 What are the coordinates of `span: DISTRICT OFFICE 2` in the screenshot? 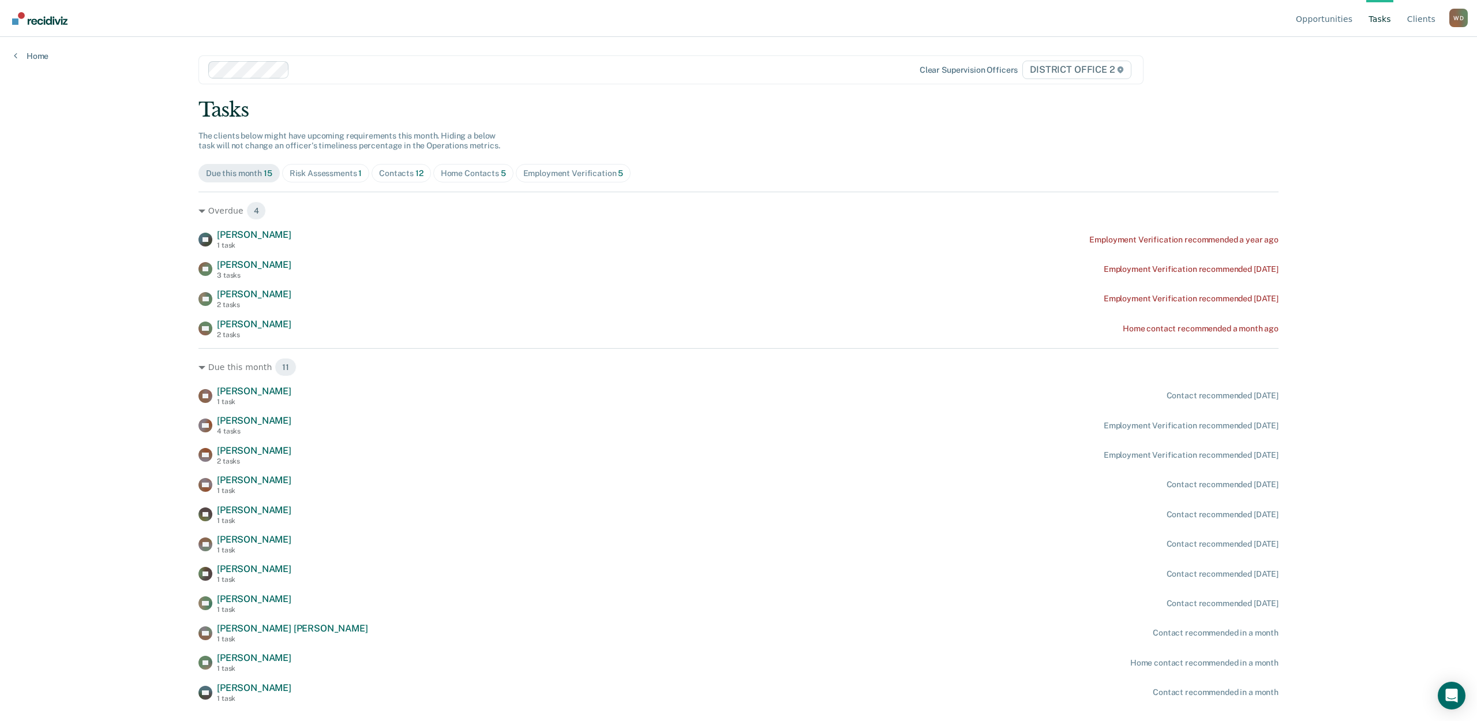 It's located at (1077, 70).